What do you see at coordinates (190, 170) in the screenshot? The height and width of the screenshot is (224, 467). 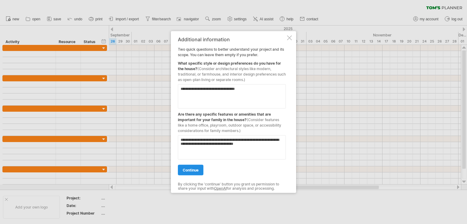 I see `a: continue` at bounding box center [190, 170].